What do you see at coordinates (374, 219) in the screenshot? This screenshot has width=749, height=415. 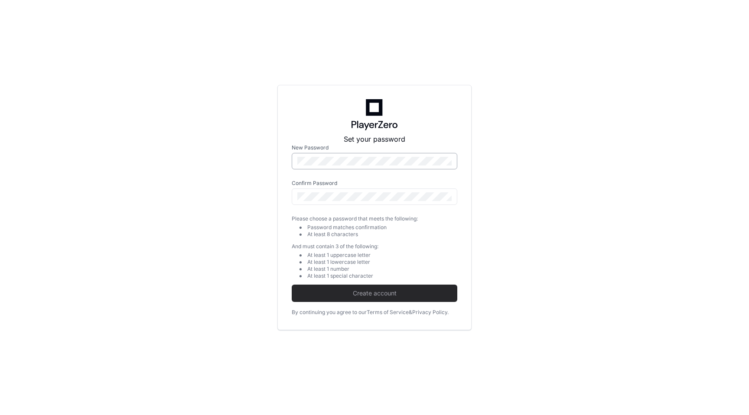 I see `div: Please choose a password that meets the following:` at bounding box center [374, 219].